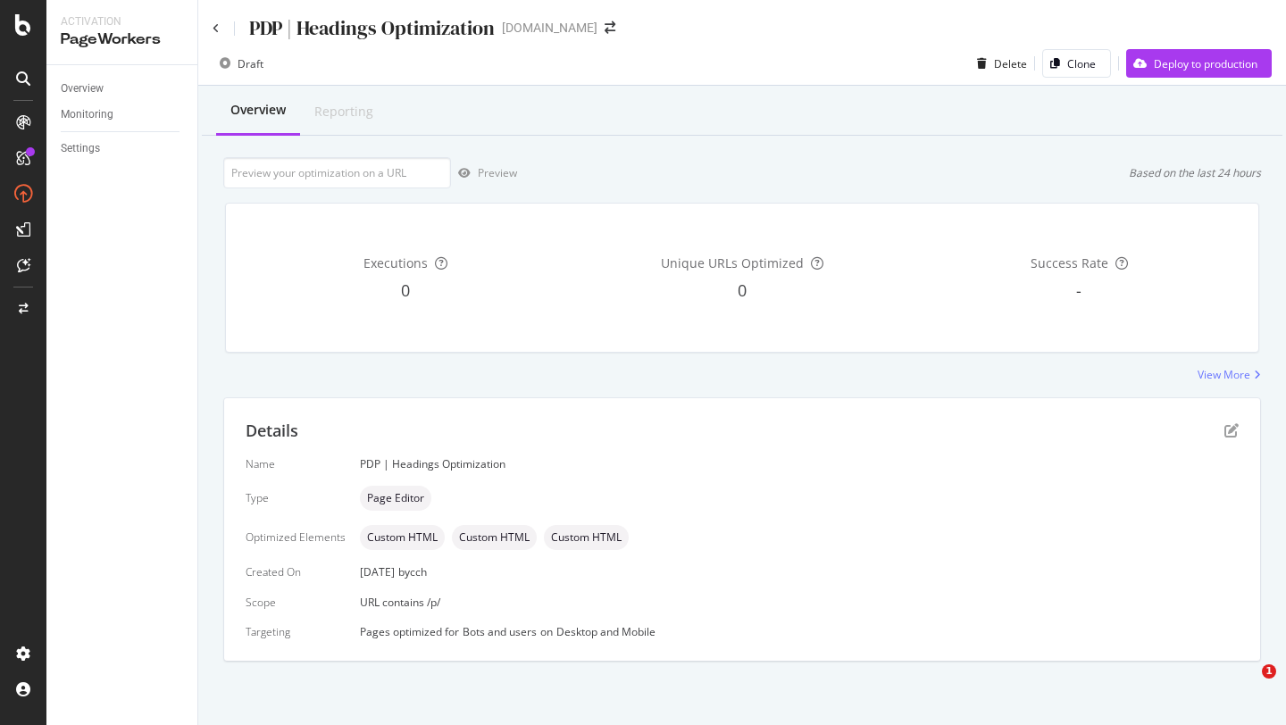  What do you see at coordinates (122, 114) in the screenshot?
I see `a: Monitoring` at bounding box center [122, 114].